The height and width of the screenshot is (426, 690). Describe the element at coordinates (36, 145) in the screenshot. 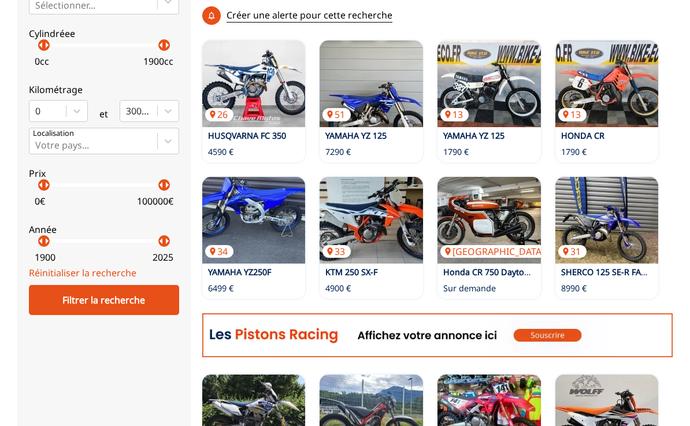

I see `input: Votre pays...` at that location.